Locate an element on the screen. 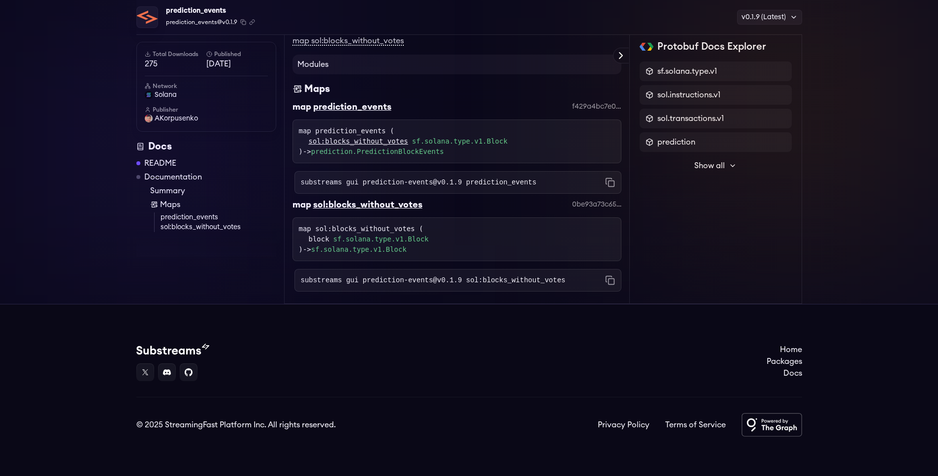 This screenshot has height=476, width=938. button: Copy package name and version is located at coordinates (243, 22).